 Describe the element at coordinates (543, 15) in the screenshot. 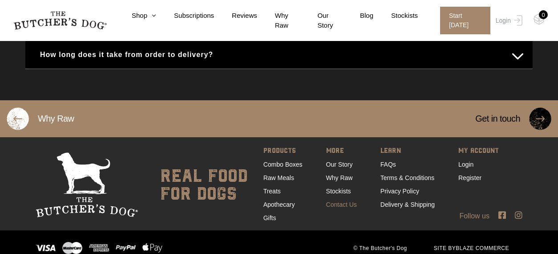

I see `div: 0` at that location.